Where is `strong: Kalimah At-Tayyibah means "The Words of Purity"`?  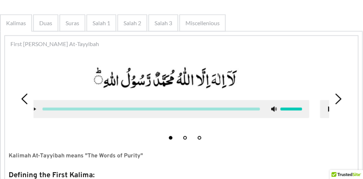
strong: Kalimah At-Tayyibah means "The Words of Purity" is located at coordinates (76, 156).